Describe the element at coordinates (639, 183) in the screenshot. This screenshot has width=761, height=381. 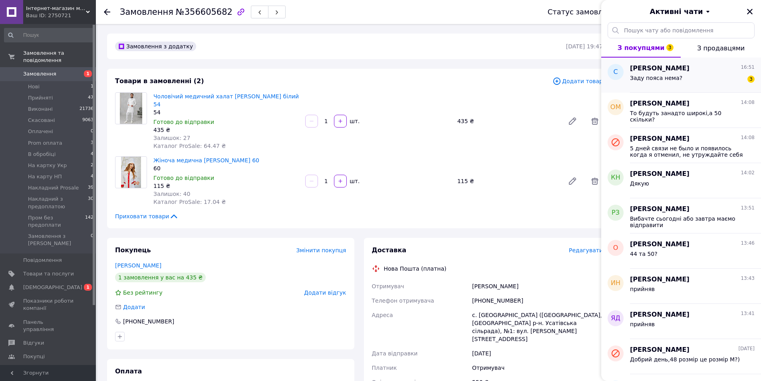
I see `span: Дякую` at that location.